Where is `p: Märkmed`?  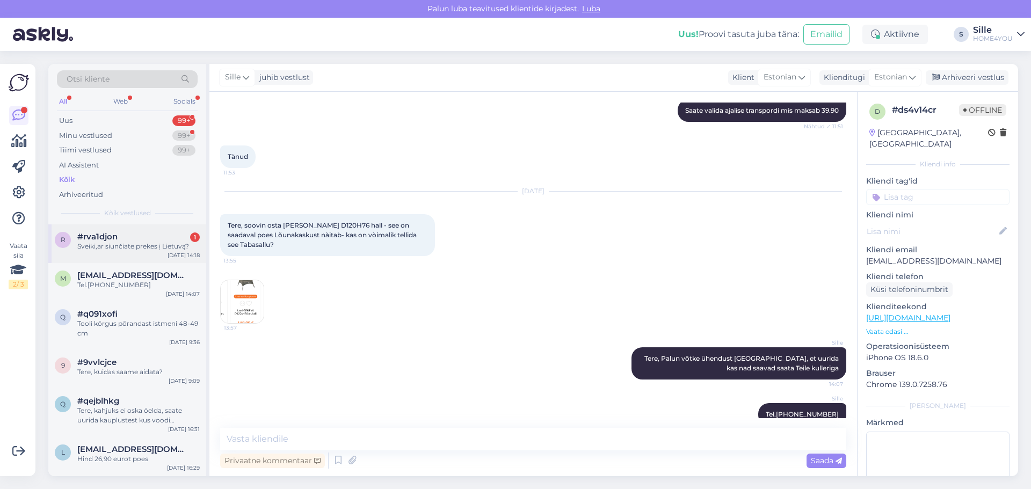
p: Märkmed is located at coordinates (937, 422).